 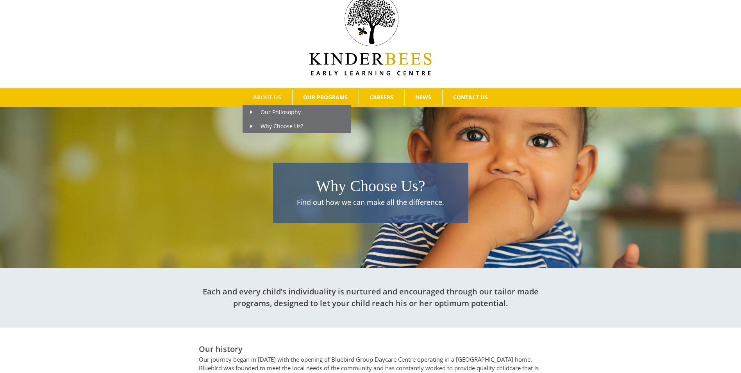 I want to click on h2: Each and every child’s individuality is nurtured and encouraged through our tailor made programs,..., so click(x=371, y=297).